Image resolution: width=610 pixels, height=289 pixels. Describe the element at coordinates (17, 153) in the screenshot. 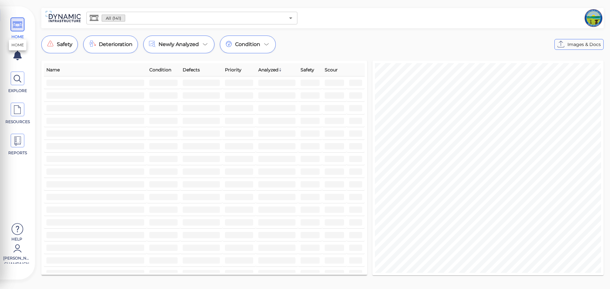

I see `span: REPORTS` at that location.